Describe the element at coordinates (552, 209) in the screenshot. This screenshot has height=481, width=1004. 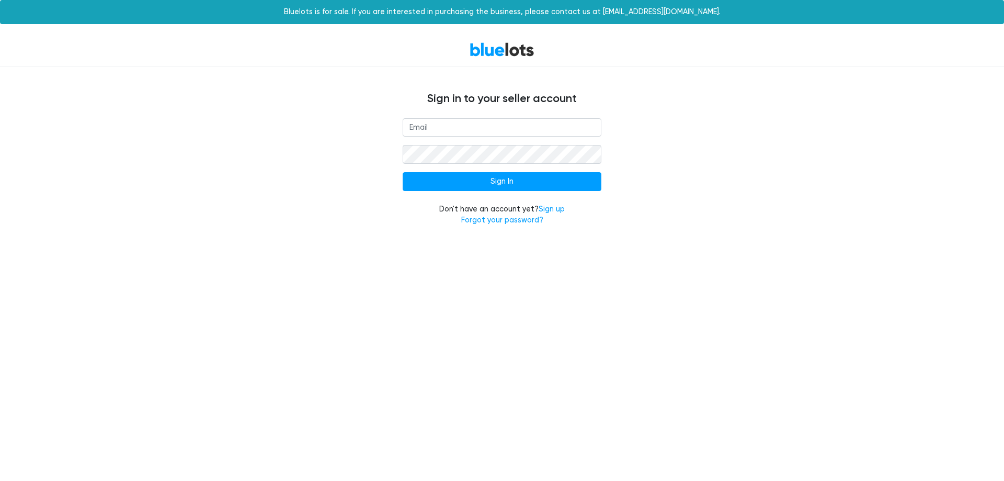
I see `a: Sign up` at that location.